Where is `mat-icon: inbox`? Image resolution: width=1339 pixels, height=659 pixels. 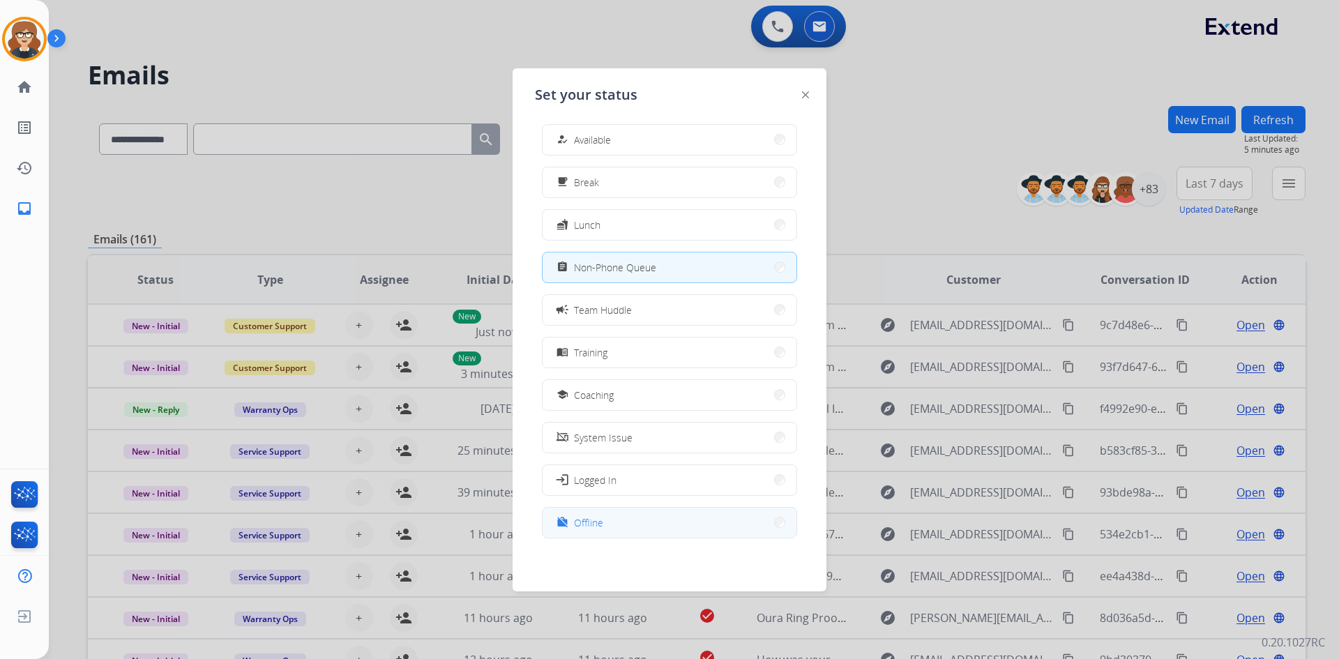 mat-icon: inbox is located at coordinates (24, 209).